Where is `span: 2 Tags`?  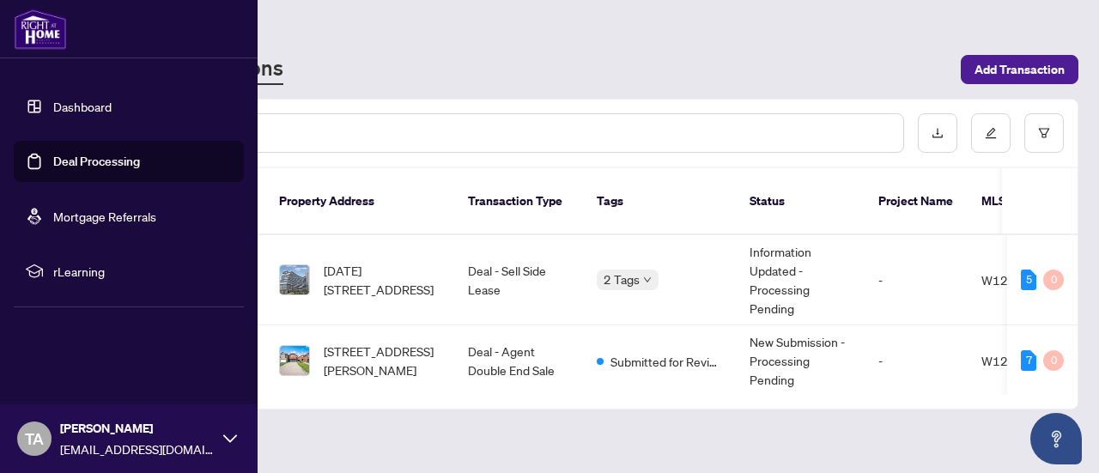 span: 2 Tags is located at coordinates (622, 279).